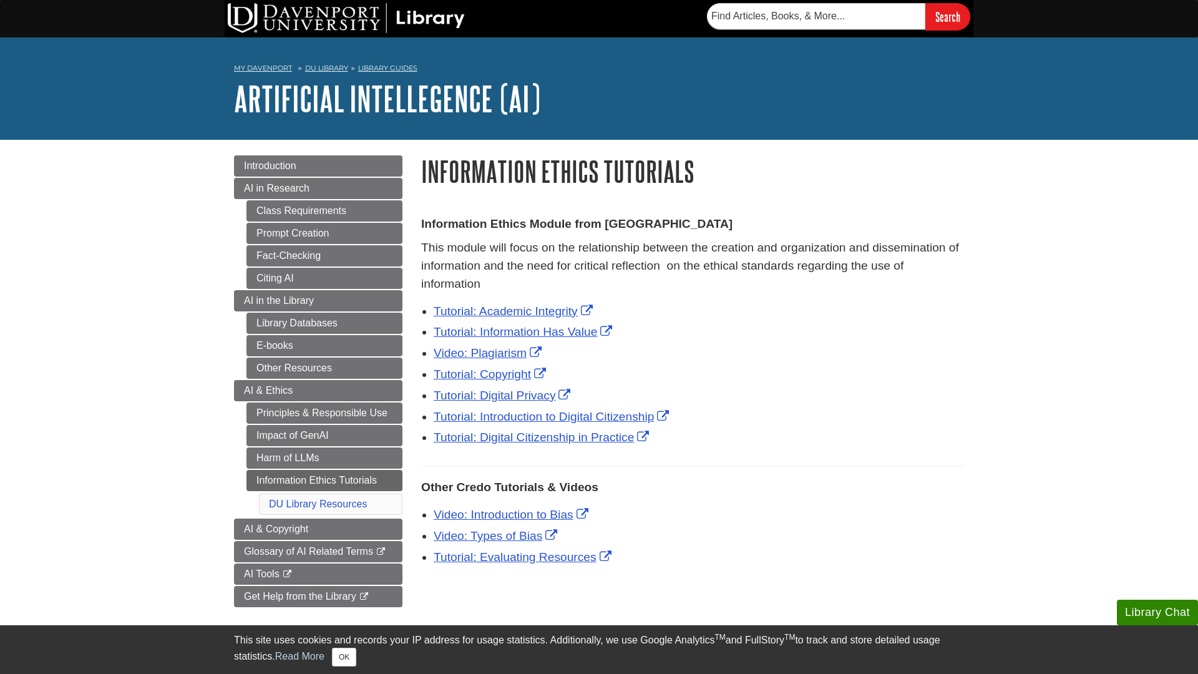 This screenshot has height=674, width=1198. I want to click on a: Library Guides, so click(387, 68).